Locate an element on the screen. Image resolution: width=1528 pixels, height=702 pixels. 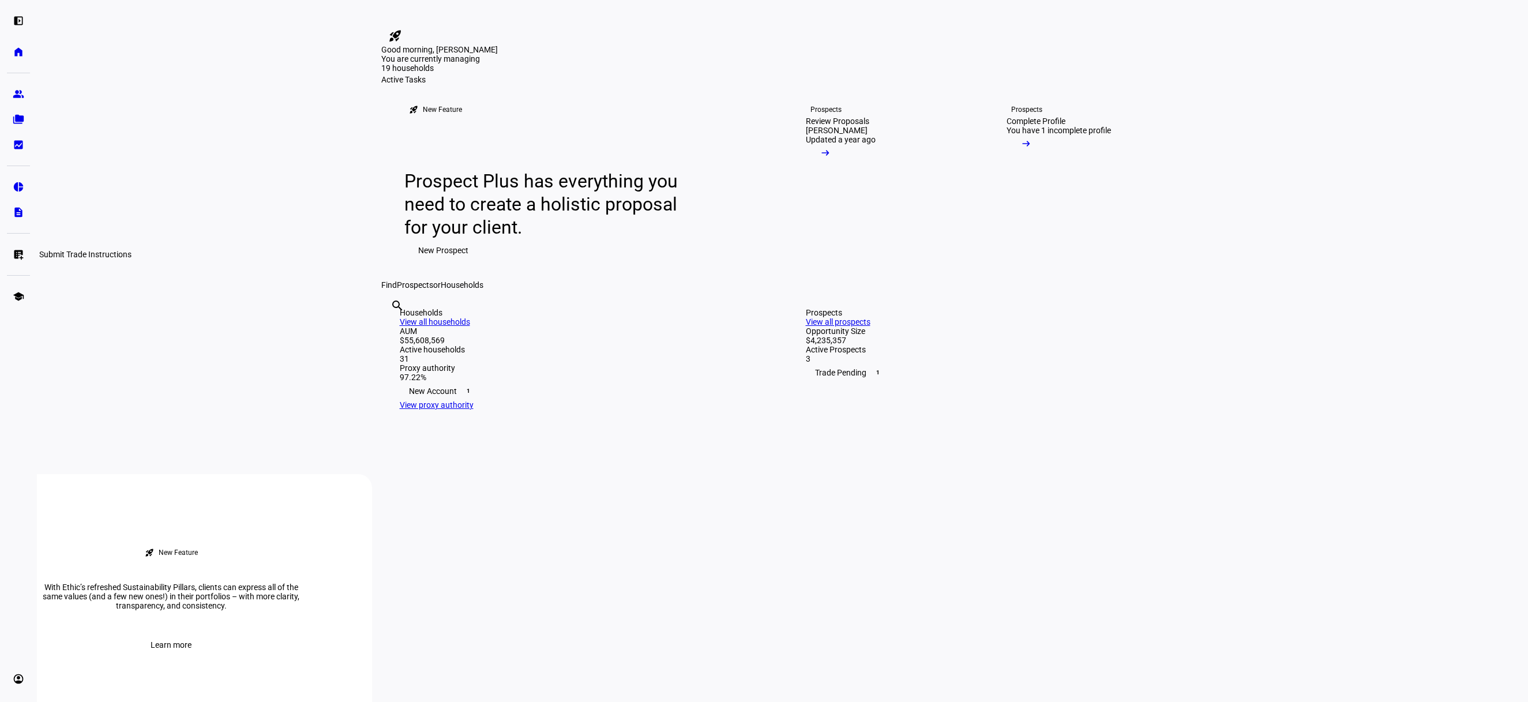
span: Prospects is located at coordinates (415, 285).